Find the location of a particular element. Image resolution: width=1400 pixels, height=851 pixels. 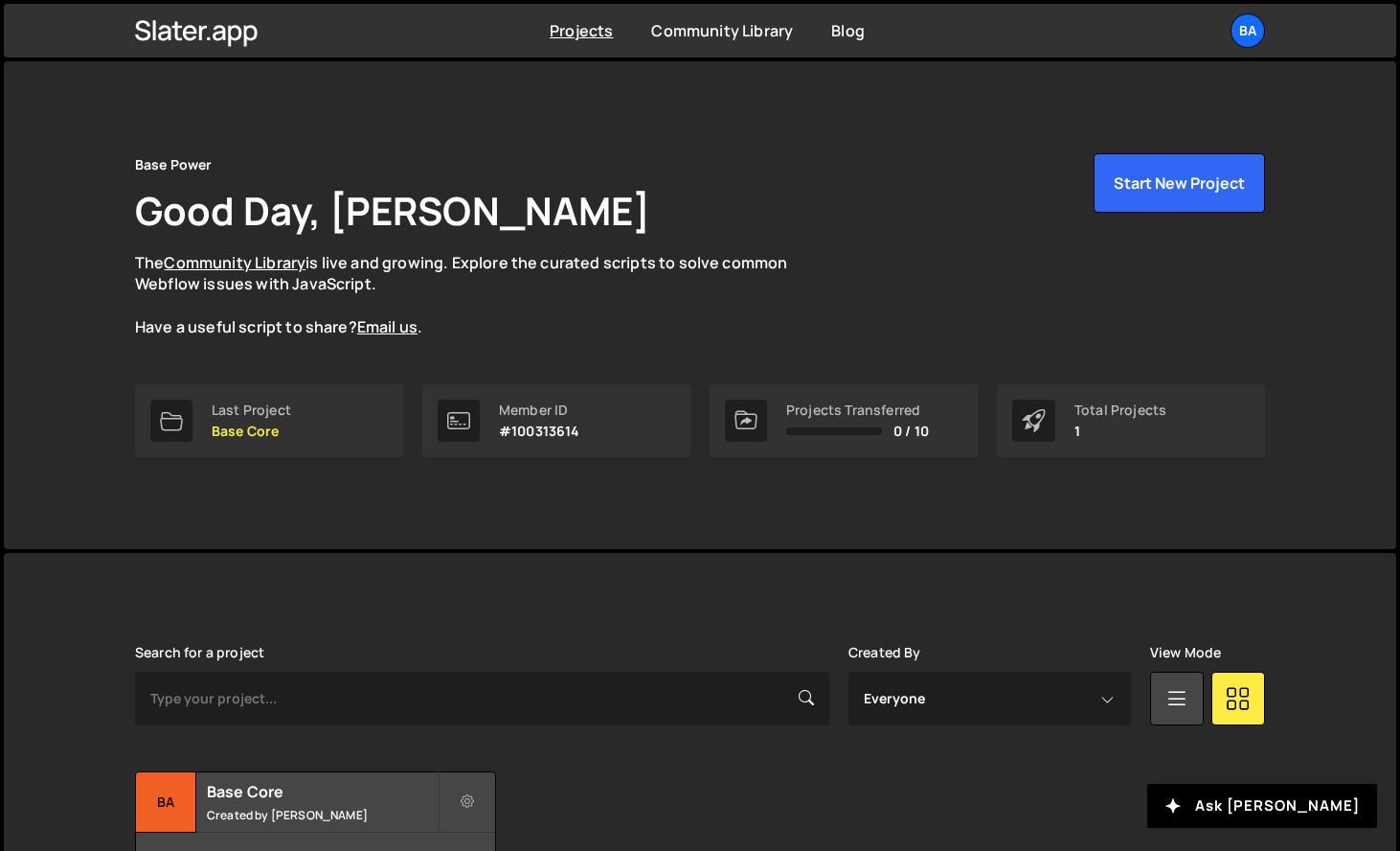

button: Start New Project is located at coordinates (1180, 183).